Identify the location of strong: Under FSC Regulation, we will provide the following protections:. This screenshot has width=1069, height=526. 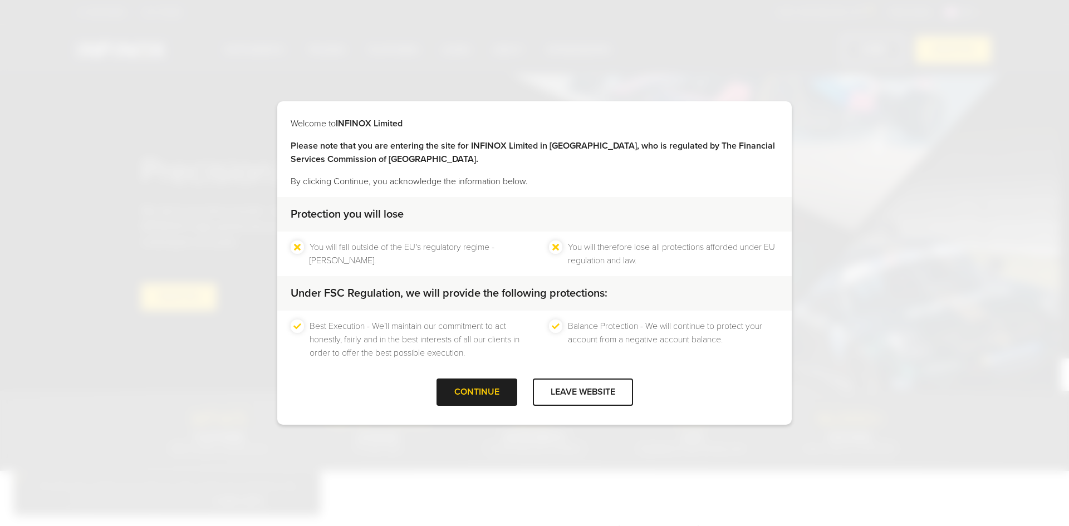
(449, 293).